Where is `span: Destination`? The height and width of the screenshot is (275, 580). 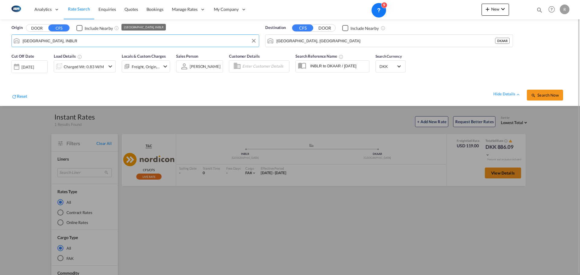 span: Destination is located at coordinates (275, 28).